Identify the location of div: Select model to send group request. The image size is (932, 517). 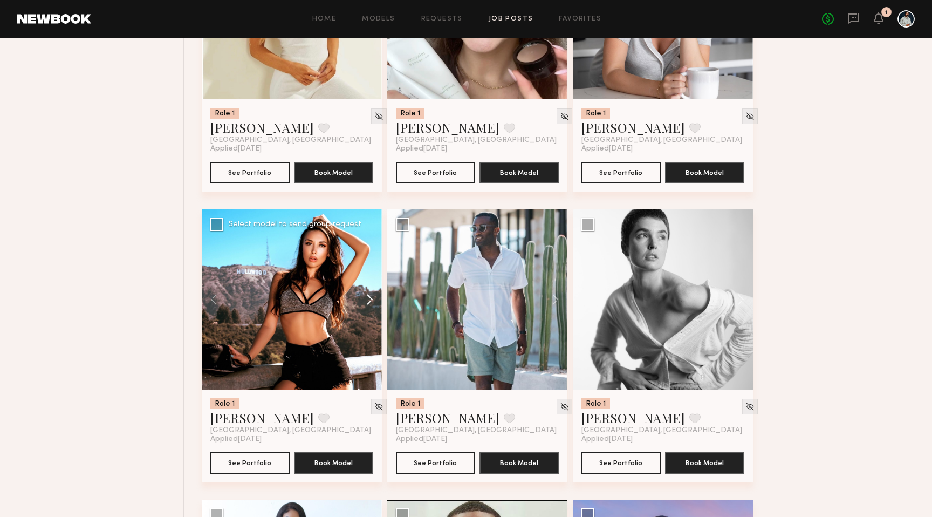
(295, 224).